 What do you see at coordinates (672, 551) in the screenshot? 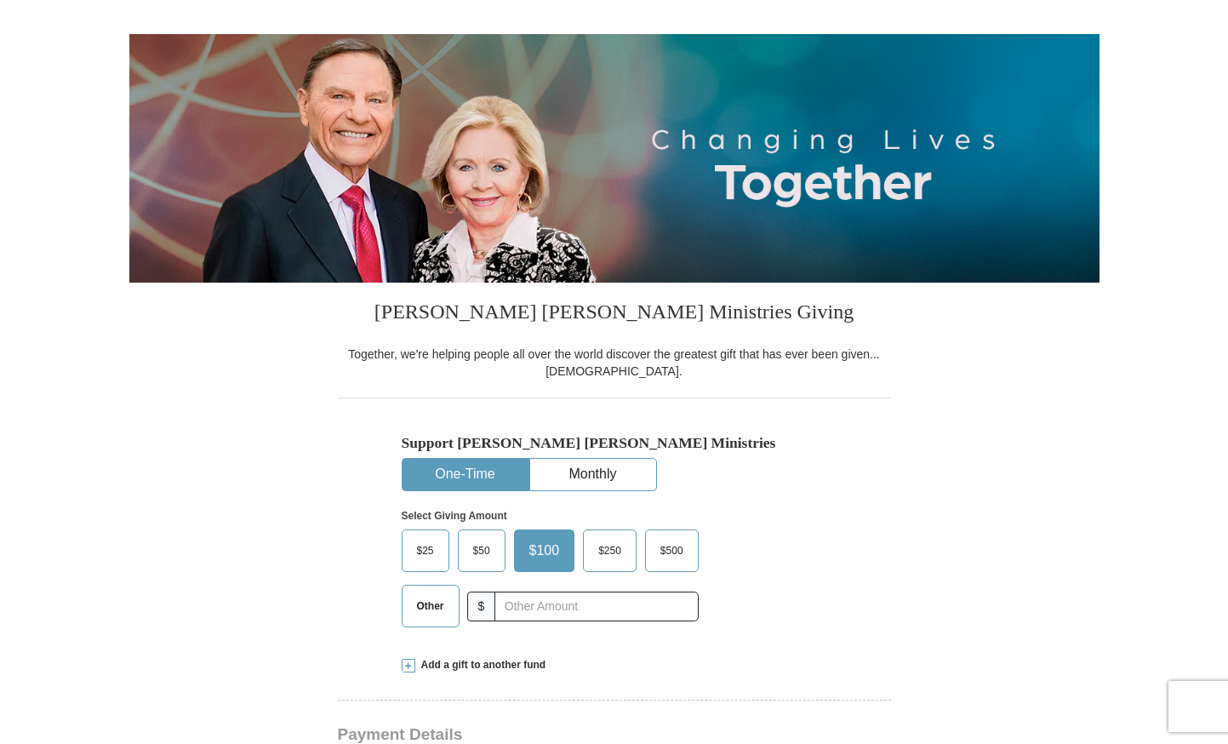
I see `span: $500` at bounding box center [672, 551].